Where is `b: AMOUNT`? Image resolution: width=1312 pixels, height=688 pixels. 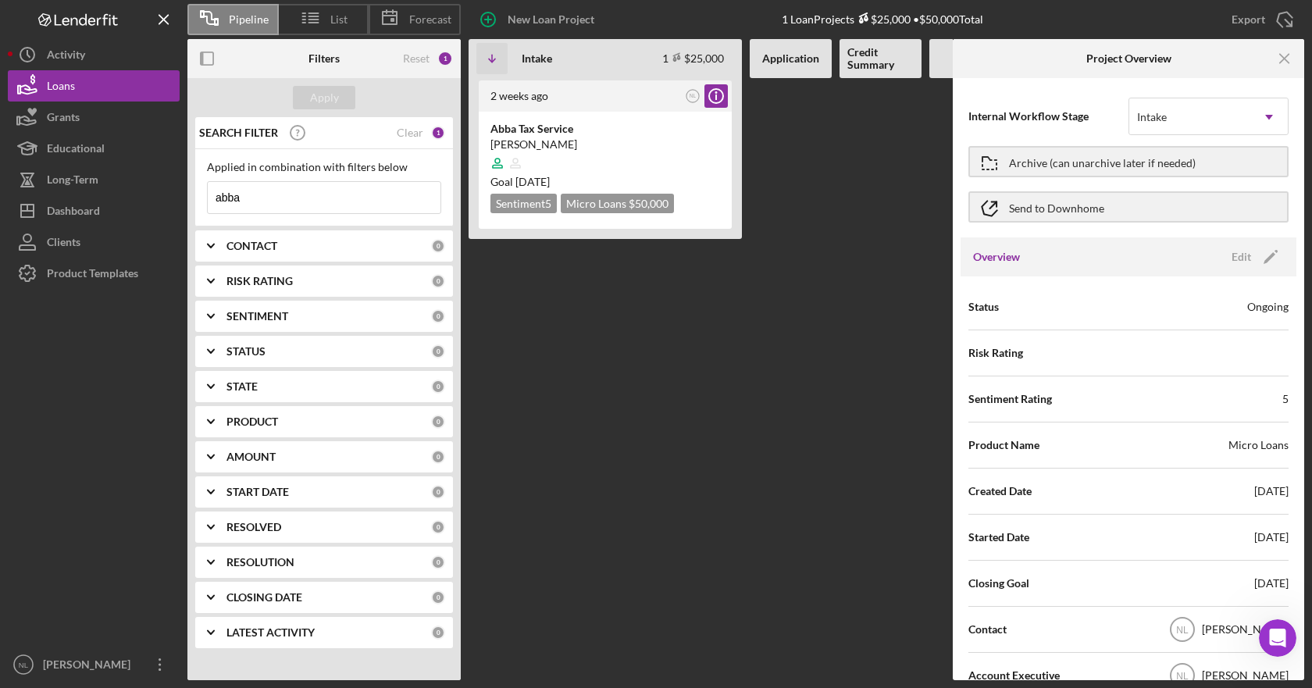
b: AMOUNT is located at coordinates (251, 457).